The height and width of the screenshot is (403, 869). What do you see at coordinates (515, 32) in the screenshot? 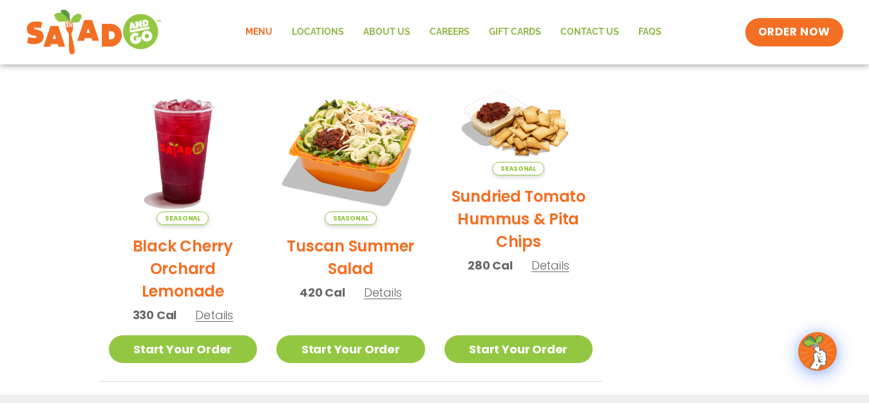
I see `a: GIFT CARDS` at bounding box center [515, 32].